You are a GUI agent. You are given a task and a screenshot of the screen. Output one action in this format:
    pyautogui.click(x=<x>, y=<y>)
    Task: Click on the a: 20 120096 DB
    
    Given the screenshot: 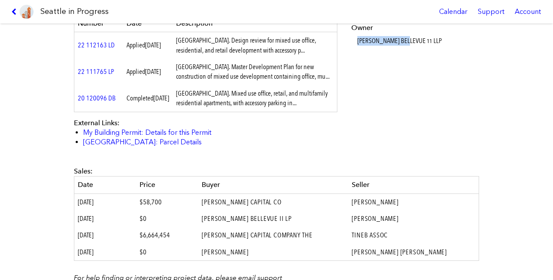 What is the action you would take?
    pyautogui.click(x=96, y=98)
    